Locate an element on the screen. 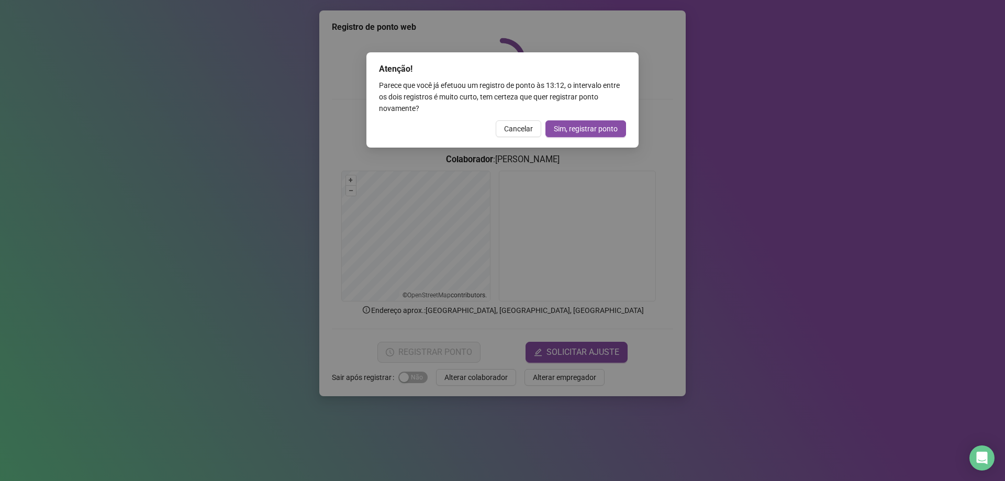 The height and width of the screenshot is (481, 1005). div: Parece que você já efetuou um registro de ponto às 13:12 , o intervalo entre os dois registros é ... is located at coordinates (503, 97).